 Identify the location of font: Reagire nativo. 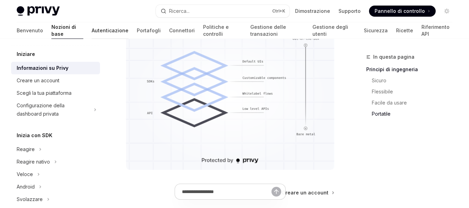
(33, 161).